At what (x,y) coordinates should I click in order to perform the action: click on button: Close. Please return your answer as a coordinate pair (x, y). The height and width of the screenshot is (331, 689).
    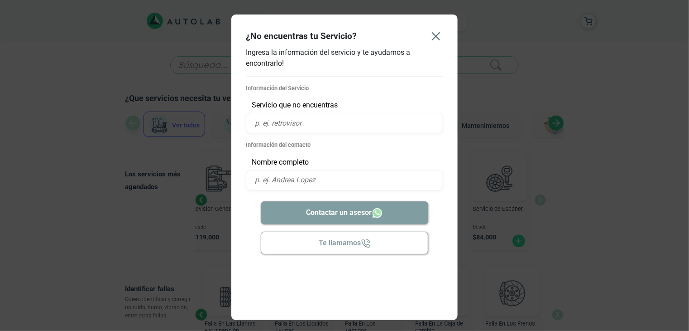
    Looking at the image, I should click on (436, 36).